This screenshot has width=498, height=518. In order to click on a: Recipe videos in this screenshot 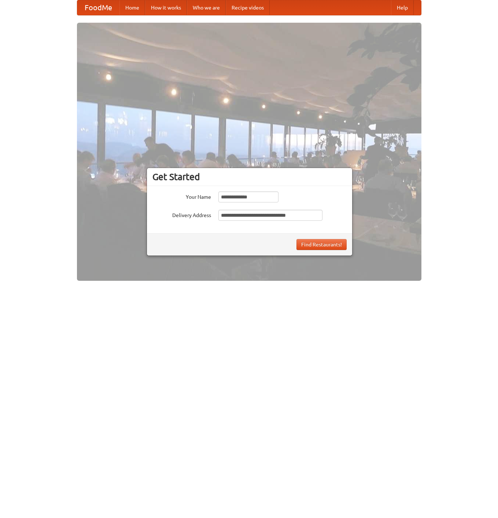, I will do `click(248, 8)`.